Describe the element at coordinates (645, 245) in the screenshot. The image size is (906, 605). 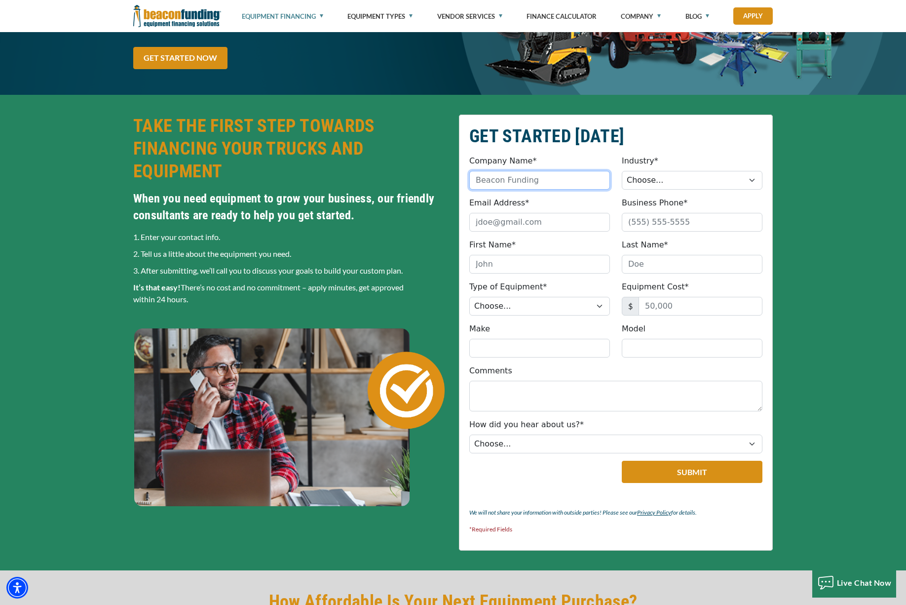
I see `label: Last Name*` at that location.